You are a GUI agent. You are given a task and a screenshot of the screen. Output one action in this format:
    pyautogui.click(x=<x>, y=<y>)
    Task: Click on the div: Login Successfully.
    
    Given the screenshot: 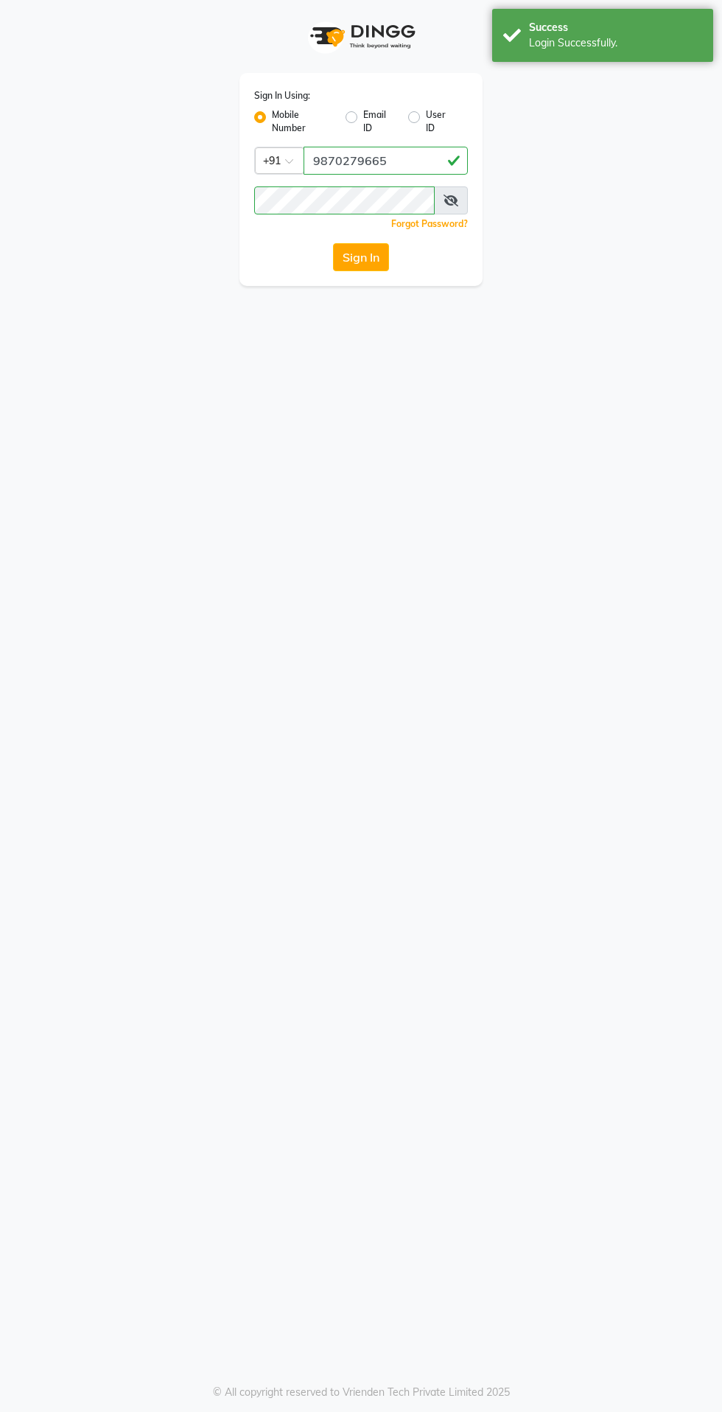 What is the action you would take?
    pyautogui.click(x=615, y=43)
    